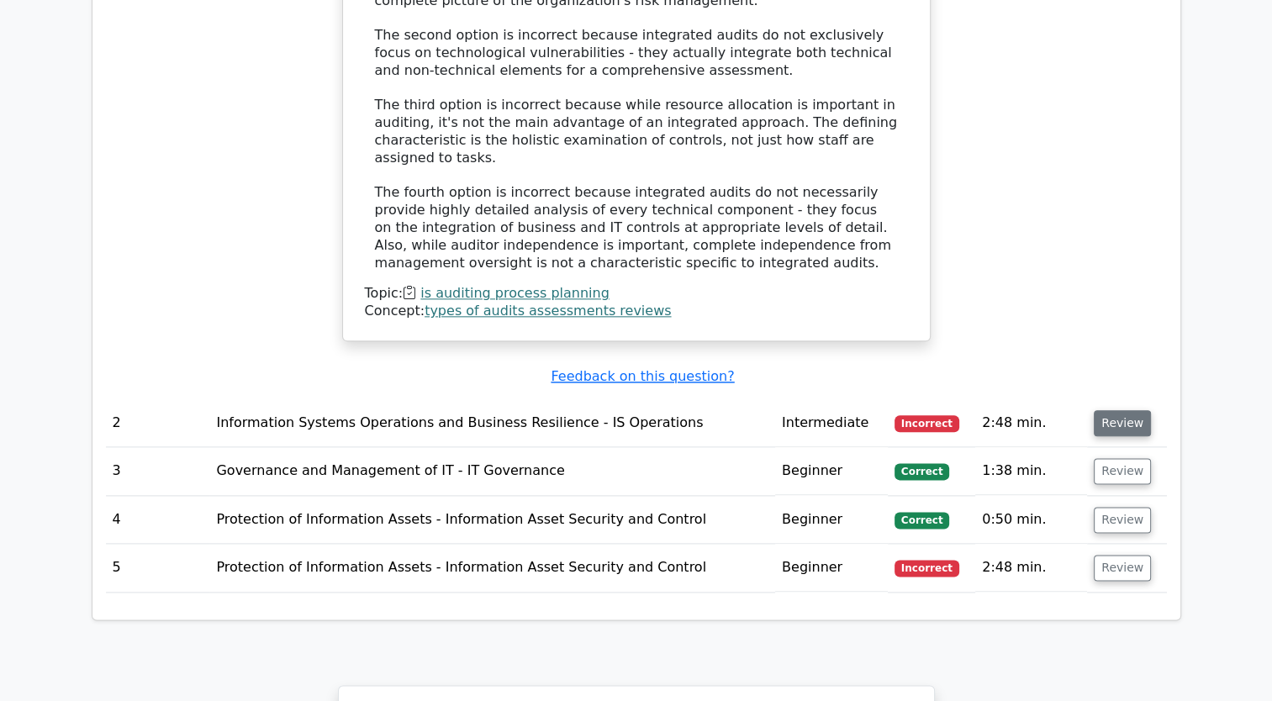  Describe the element at coordinates (158, 423) in the screenshot. I see `td: 2` at that location.